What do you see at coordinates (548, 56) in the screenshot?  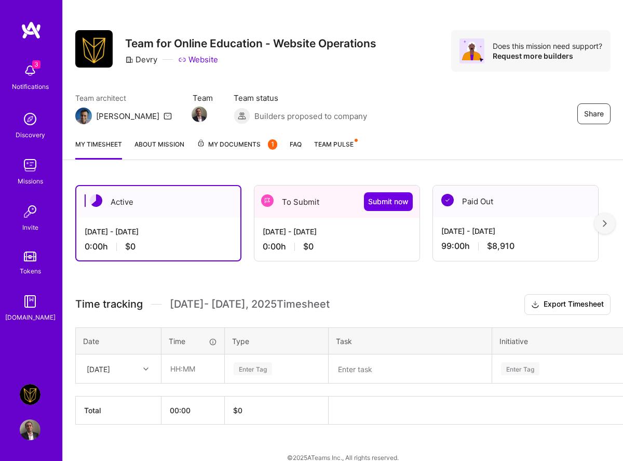 I see `div: Request more builders` at bounding box center [548, 56].